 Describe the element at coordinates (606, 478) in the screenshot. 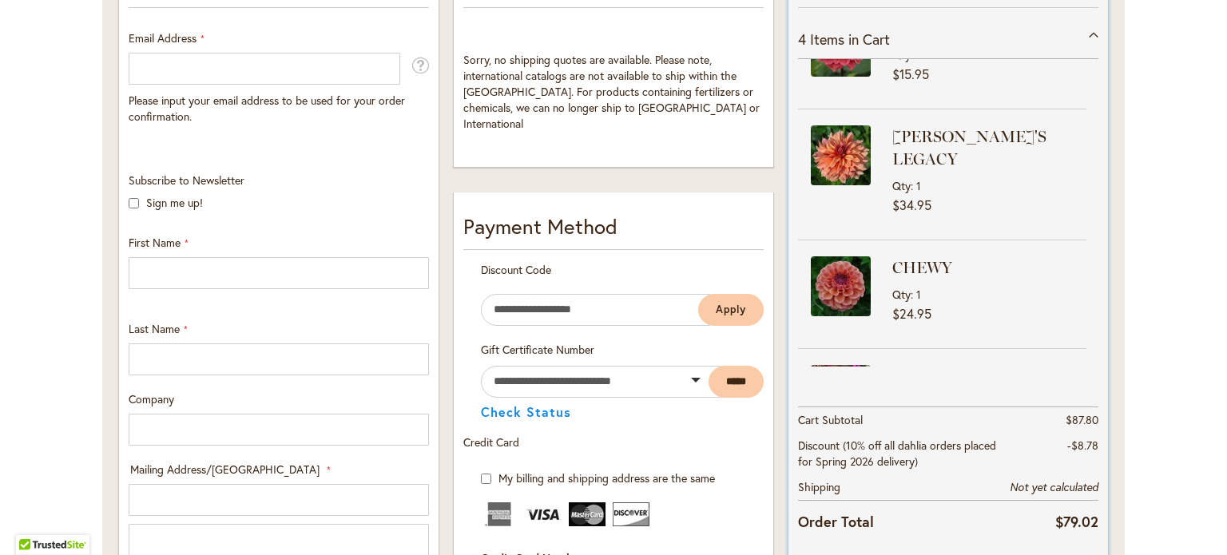

I see `span: My billing and shipping address are the same` at that location.